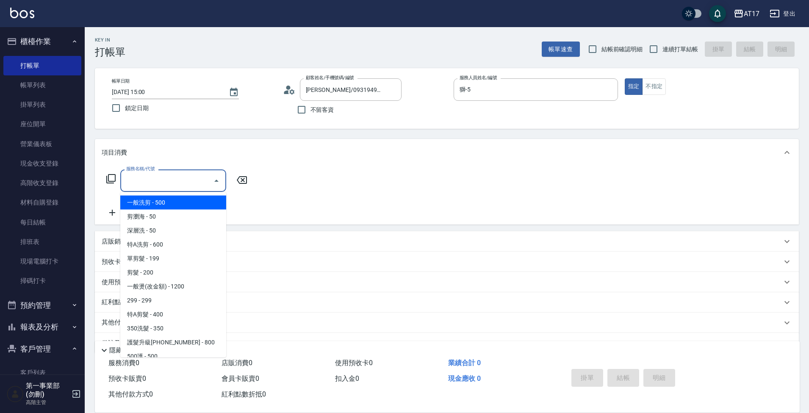 The width and height of the screenshot is (809, 413). What do you see at coordinates (447, 241) in the screenshot?
I see `div: 店販銷售` at bounding box center [447, 241].